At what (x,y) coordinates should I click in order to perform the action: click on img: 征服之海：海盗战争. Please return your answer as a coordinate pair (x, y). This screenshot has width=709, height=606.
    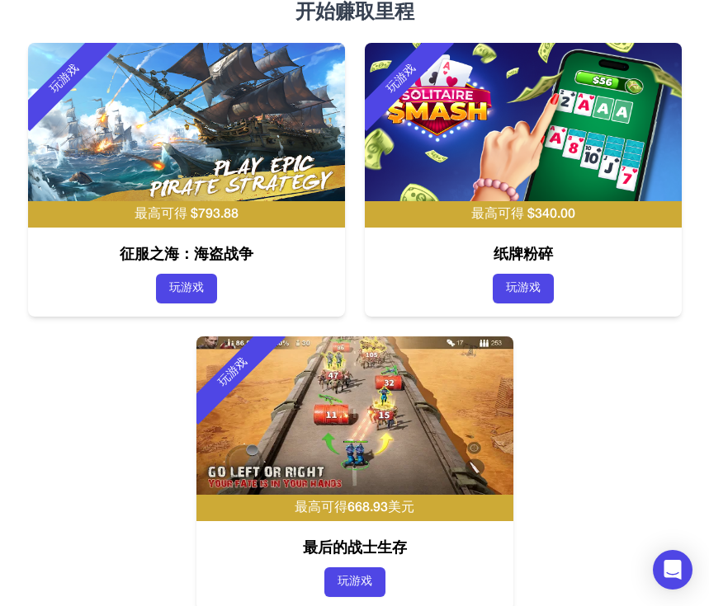
    Looking at the image, I should click on (186, 122).